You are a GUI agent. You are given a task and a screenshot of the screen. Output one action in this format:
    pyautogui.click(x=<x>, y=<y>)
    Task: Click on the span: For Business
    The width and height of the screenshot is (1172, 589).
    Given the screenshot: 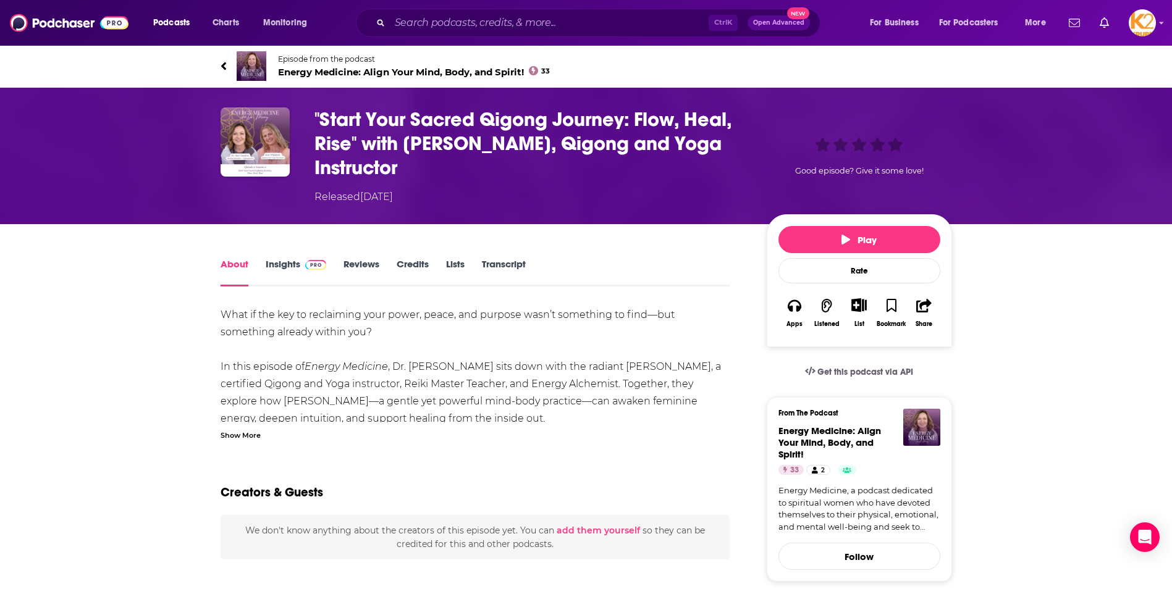 What is the action you would take?
    pyautogui.click(x=894, y=23)
    